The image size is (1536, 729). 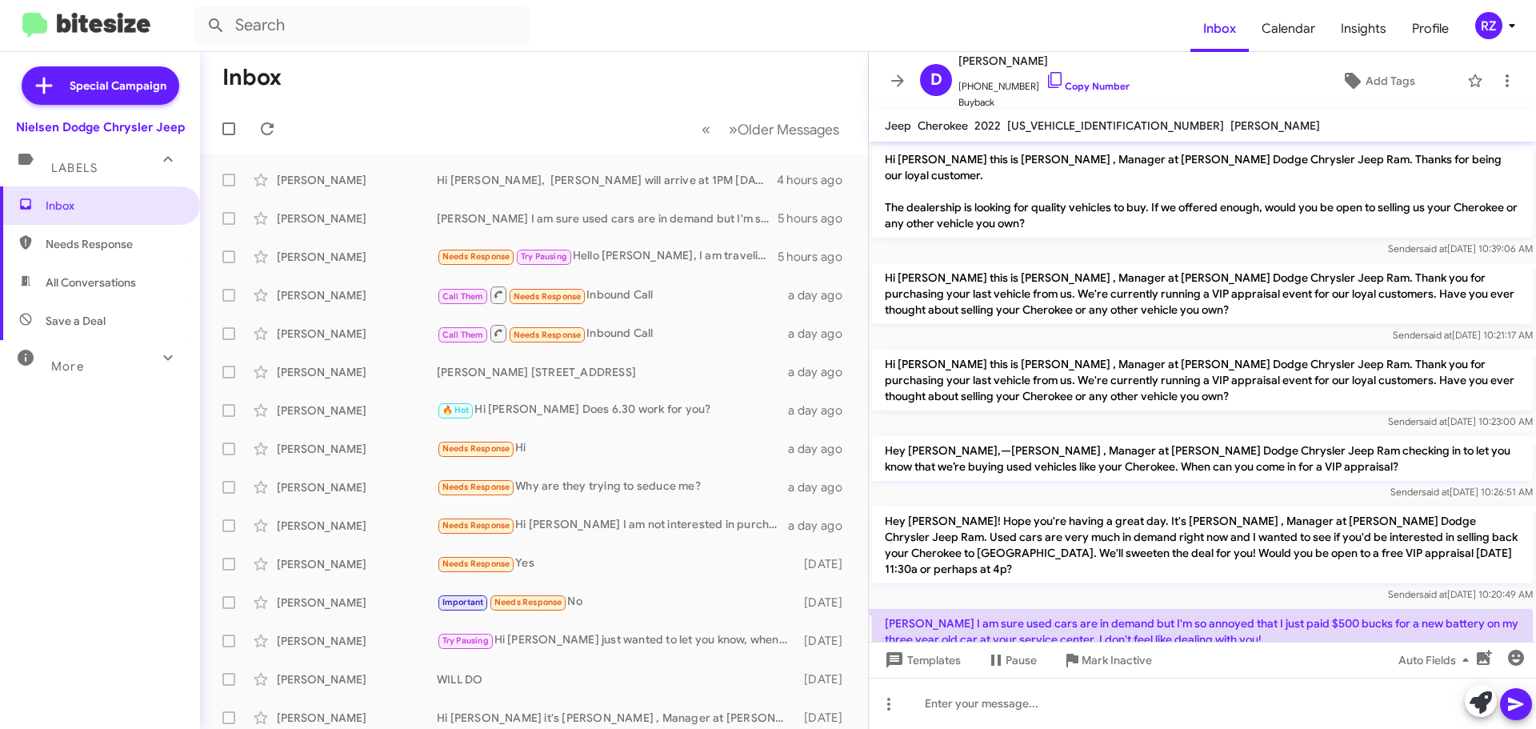 What do you see at coordinates (463, 296) in the screenshot?
I see `span: Call Them` at bounding box center [463, 296].